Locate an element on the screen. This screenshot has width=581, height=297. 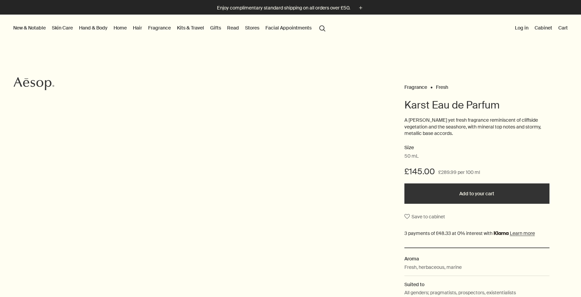
button: previous slide is located at coordinates (273, 208).